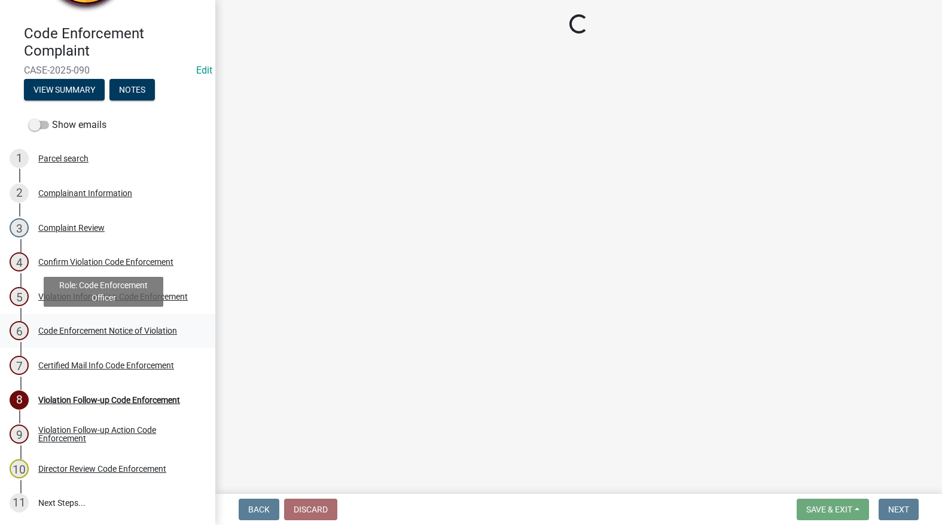 This screenshot has width=942, height=525. Describe the element at coordinates (68, 125) in the screenshot. I see `label: Show emails` at that location.